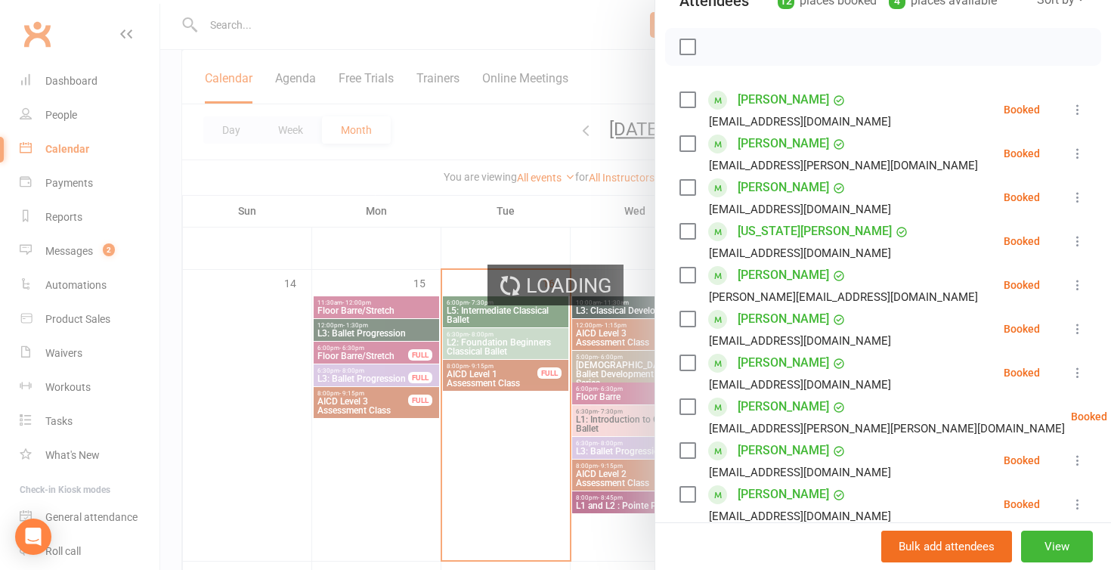 This screenshot has width=1111, height=570. Describe the element at coordinates (946, 546) in the screenshot. I see `button: Bulk add attendees` at that location.